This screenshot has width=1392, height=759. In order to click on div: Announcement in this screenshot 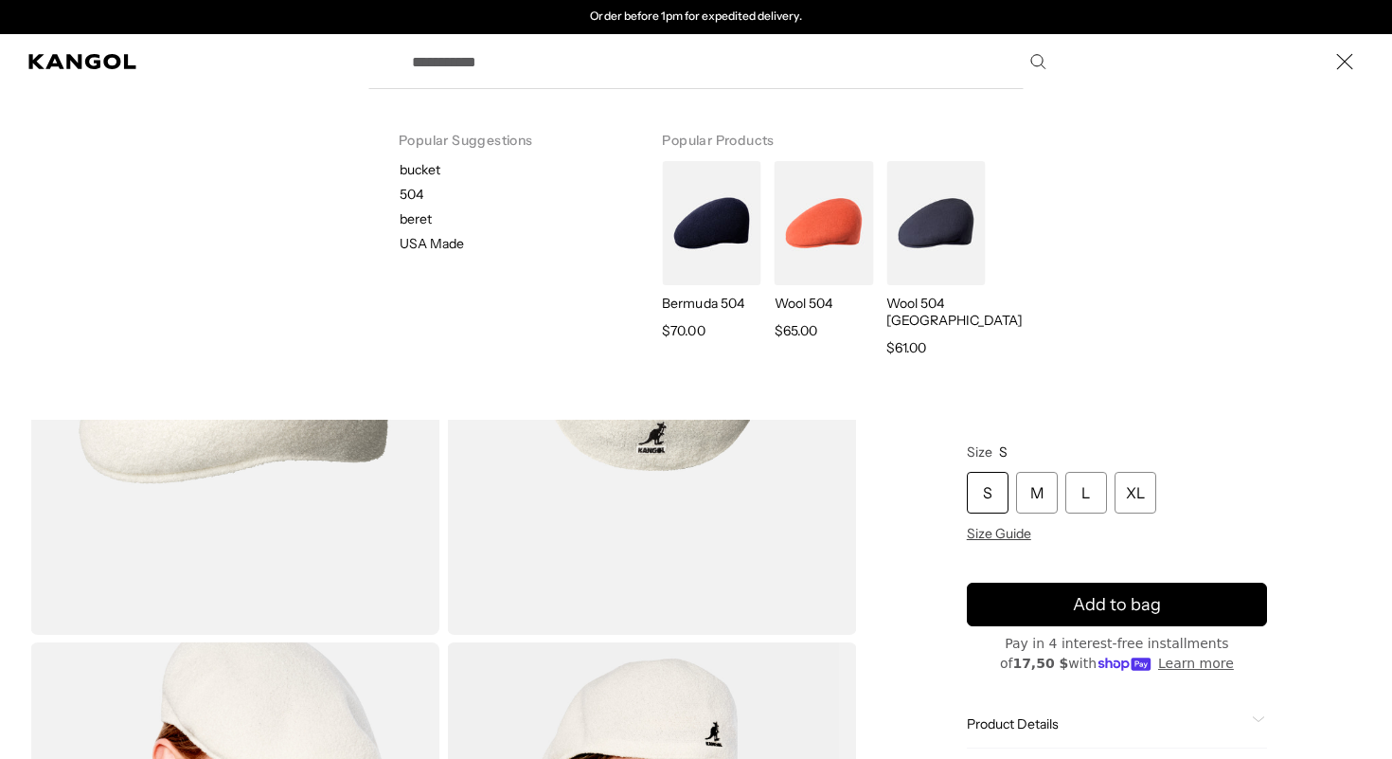, I will do `click(696, 17)`.